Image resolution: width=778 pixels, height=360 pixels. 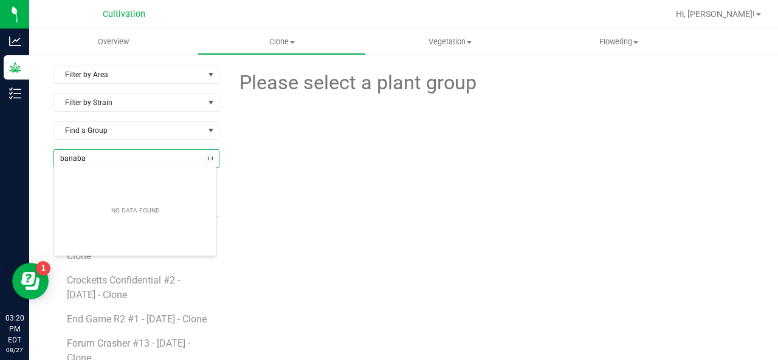 I want to click on p: 03:20 PM EDT, so click(x=15, y=329).